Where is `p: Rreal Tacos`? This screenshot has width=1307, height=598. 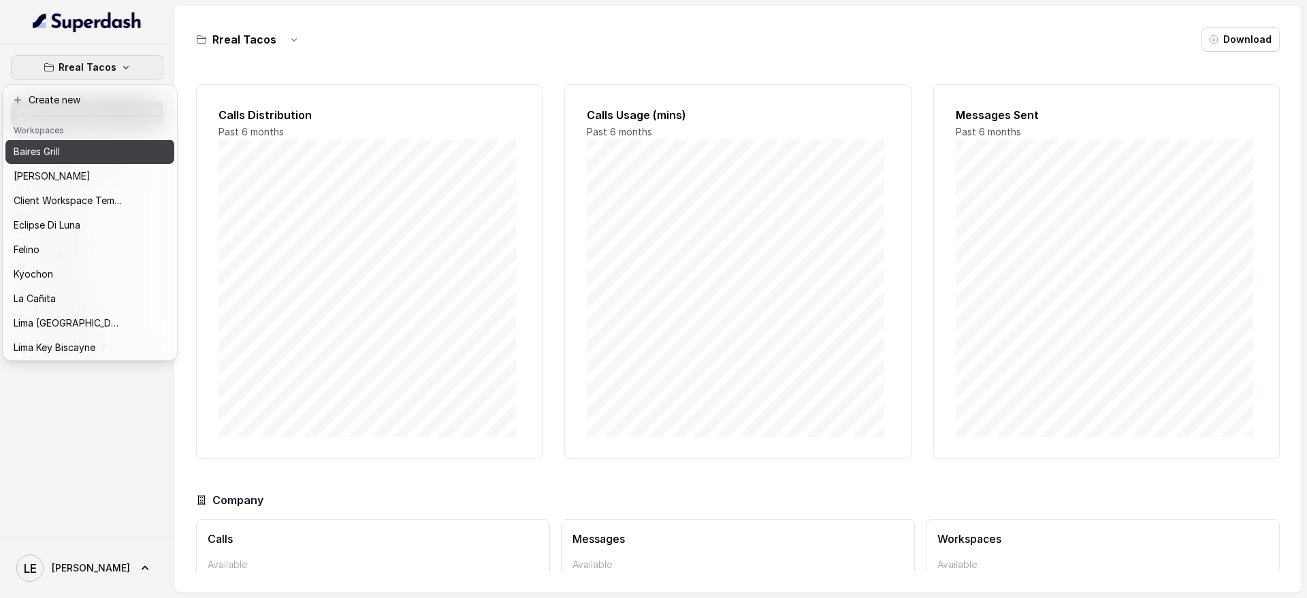 p: Rreal Tacos is located at coordinates (87, 67).